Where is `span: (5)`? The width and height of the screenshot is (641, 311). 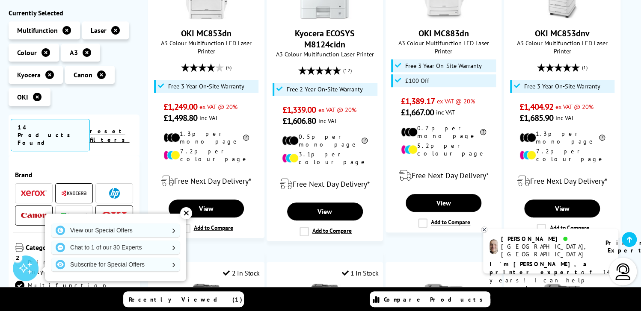
span: (5) is located at coordinates (228, 68).